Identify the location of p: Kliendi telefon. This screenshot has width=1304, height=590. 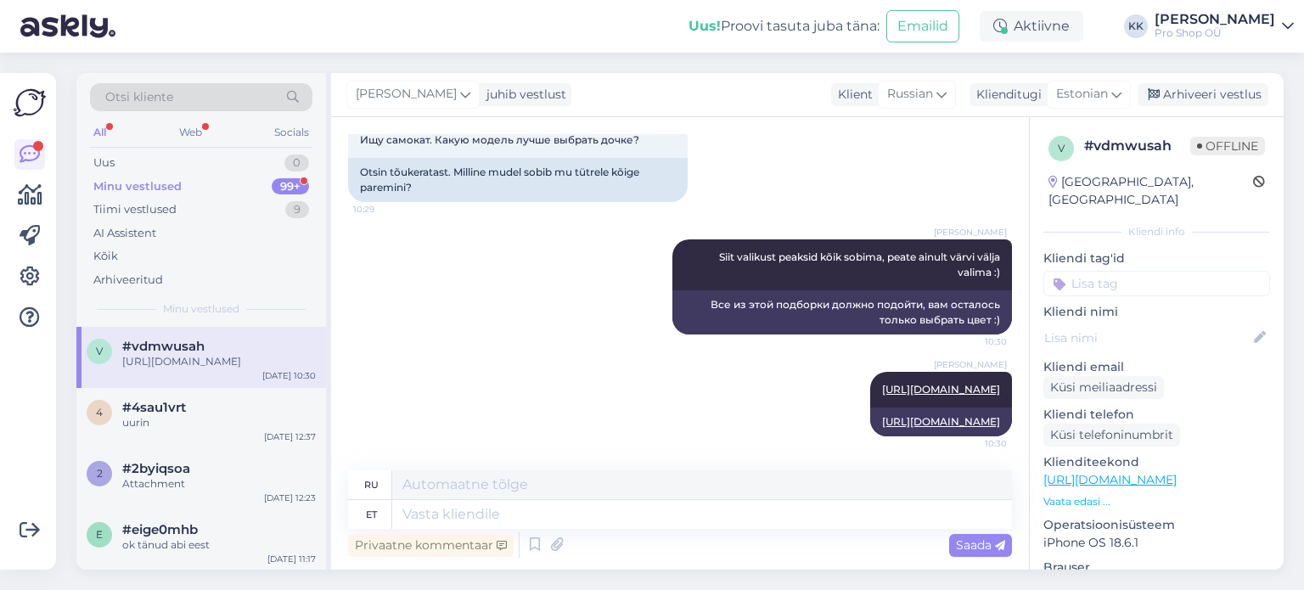
(1156, 414).